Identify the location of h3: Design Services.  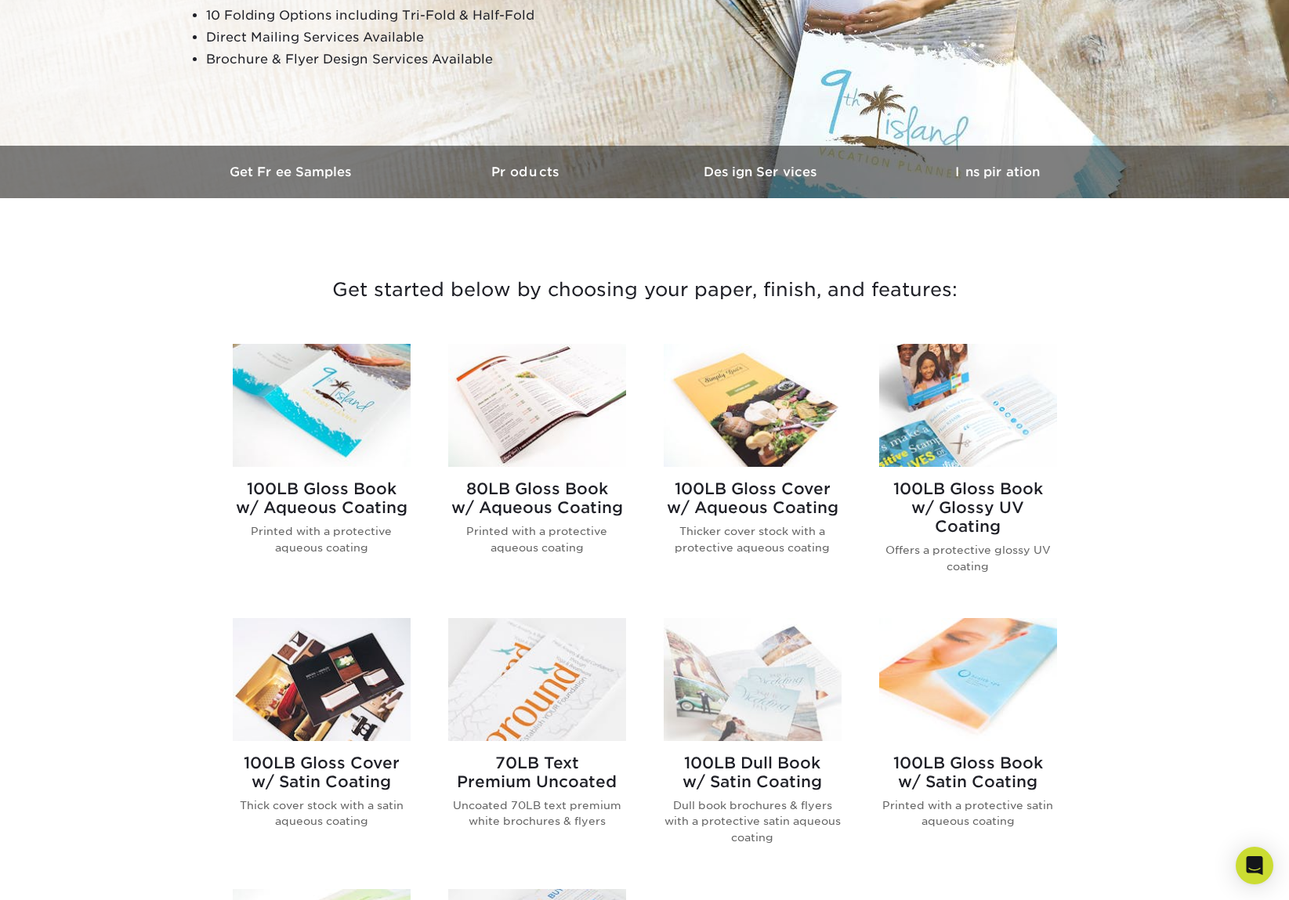
(762, 172).